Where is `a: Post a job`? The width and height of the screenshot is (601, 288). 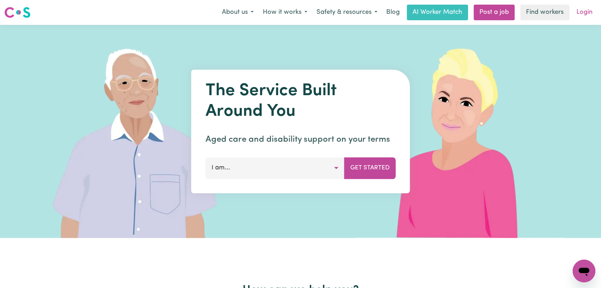 a: Post a job is located at coordinates (494, 12).